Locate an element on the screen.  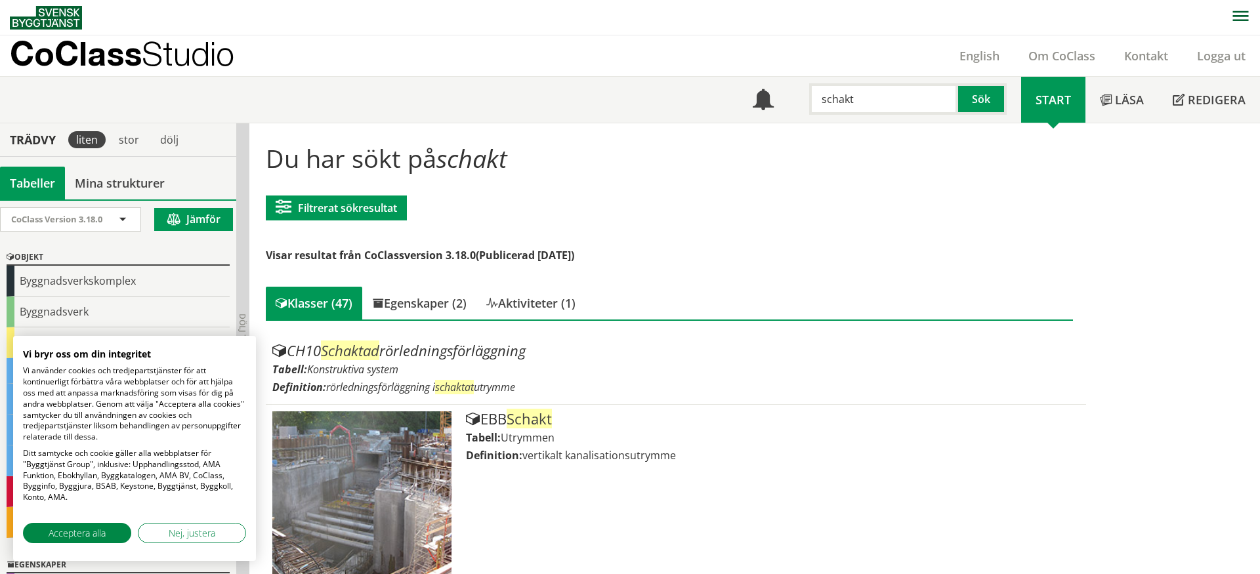
div: Komponenter is located at coordinates (118, 461).